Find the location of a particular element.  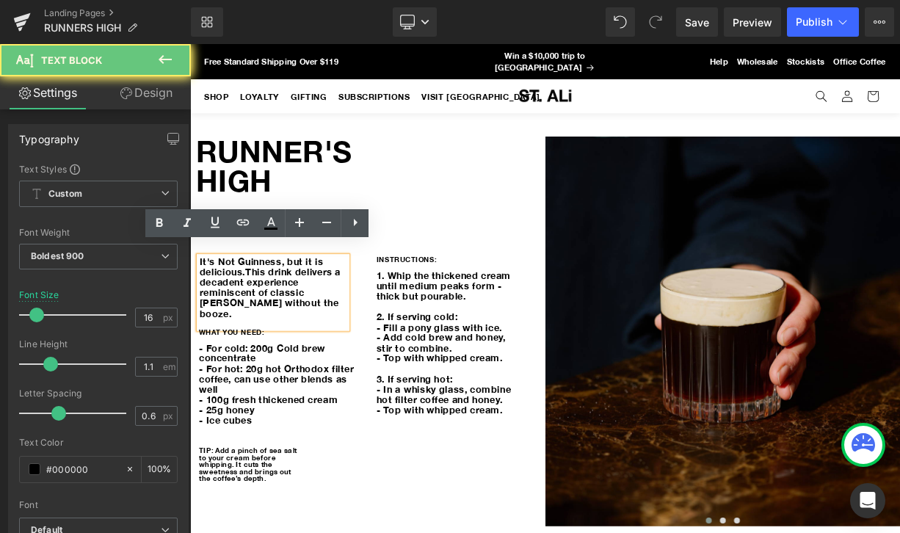

div: 1 of 2 is located at coordinates (159, 22).